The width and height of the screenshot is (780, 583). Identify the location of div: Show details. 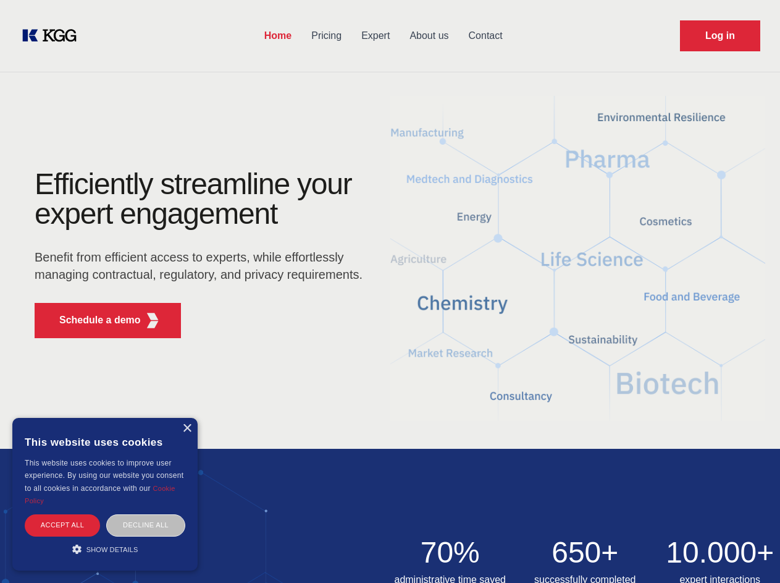
(105, 549).